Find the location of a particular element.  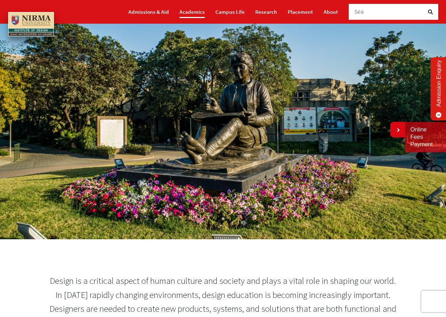

span: Sea is located at coordinates (360, 12).